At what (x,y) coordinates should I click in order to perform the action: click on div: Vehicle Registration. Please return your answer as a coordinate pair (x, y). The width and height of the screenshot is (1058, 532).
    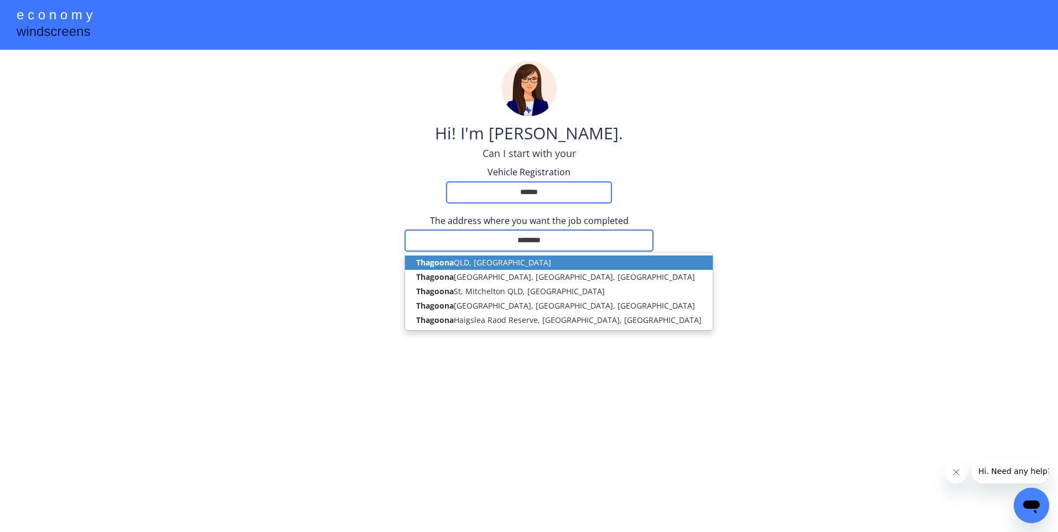
    Looking at the image, I should click on (529, 172).